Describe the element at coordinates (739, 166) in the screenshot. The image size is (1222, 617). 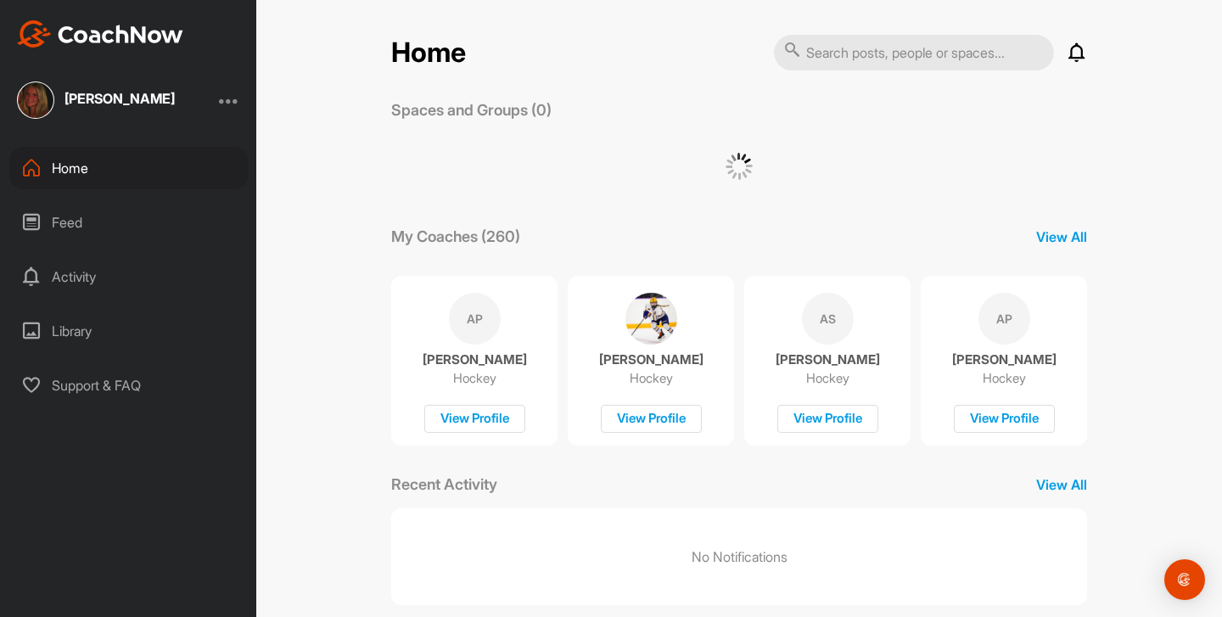
I see `img: G6gVgL6ErOh57ABN0eRmCEwV0I4iEi4d8EwaPGI0tHgoAbU4EAHFLEQAh+QQFCgALACwIAA4AGAASAAAEbHDJSesaOCdk+8xg...` at that location.